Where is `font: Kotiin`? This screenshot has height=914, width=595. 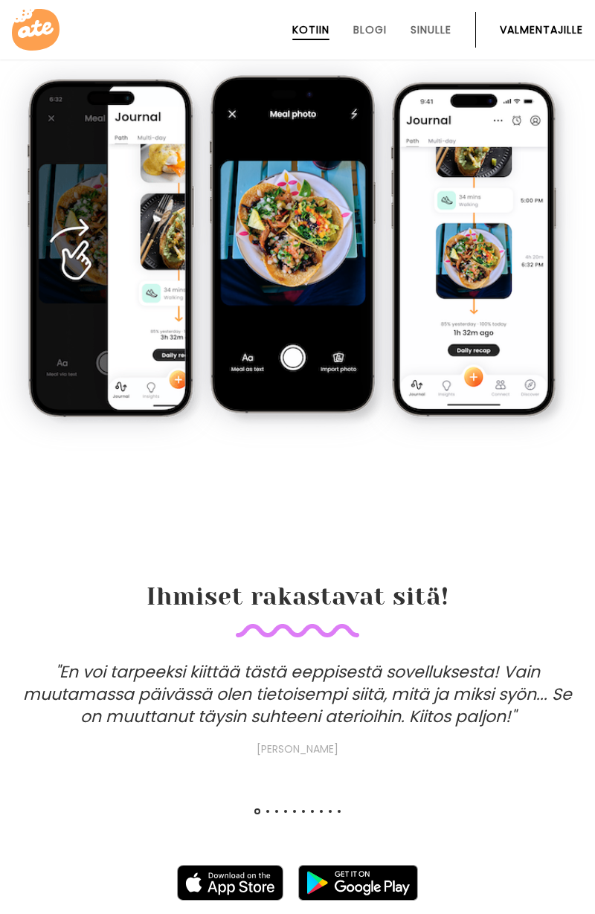 font: Kotiin is located at coordinates (311, 30).